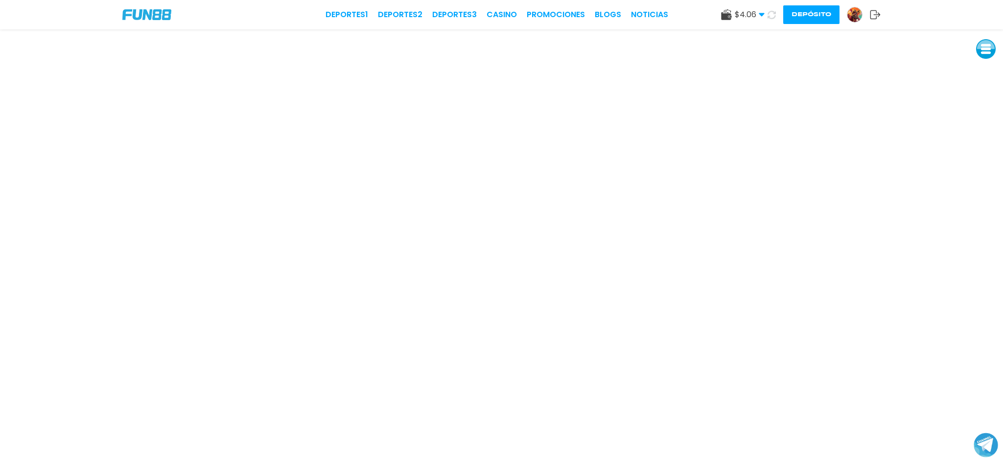 The image size is (1003, 465). What do you see at coordinates (750, 15) in the screenshot?
I see `span: $ 4.06` at bounding box center [750, 15].